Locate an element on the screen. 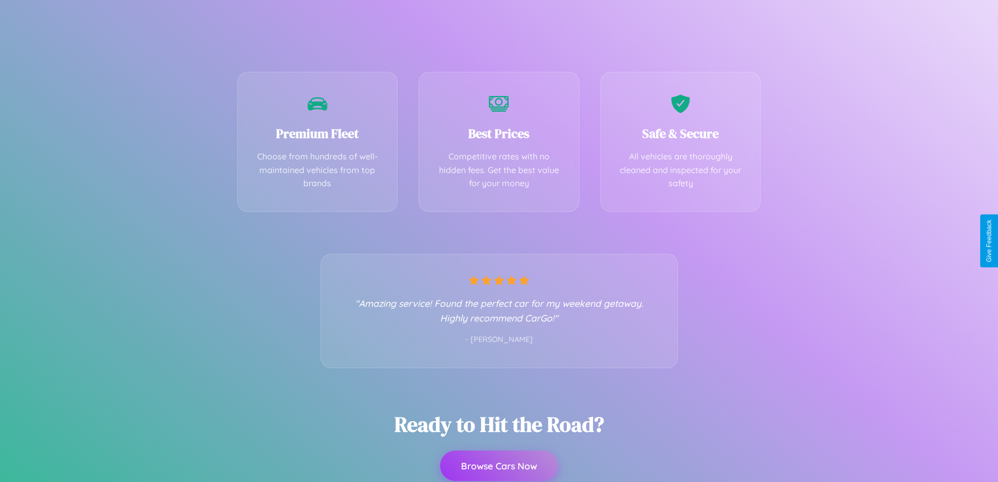  p: Competitive rates with no hidden fees. Get the best value for your money is located at coordinates (499, 170).